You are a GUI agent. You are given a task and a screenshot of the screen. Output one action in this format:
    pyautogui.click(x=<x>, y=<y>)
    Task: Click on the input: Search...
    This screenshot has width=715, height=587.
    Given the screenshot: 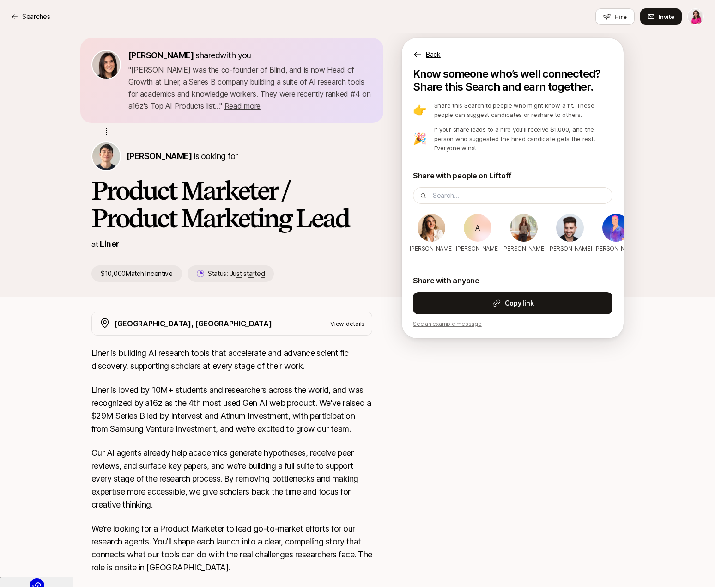 What is the action you would take?
    pyautogui.click(x=520, y=196)
    